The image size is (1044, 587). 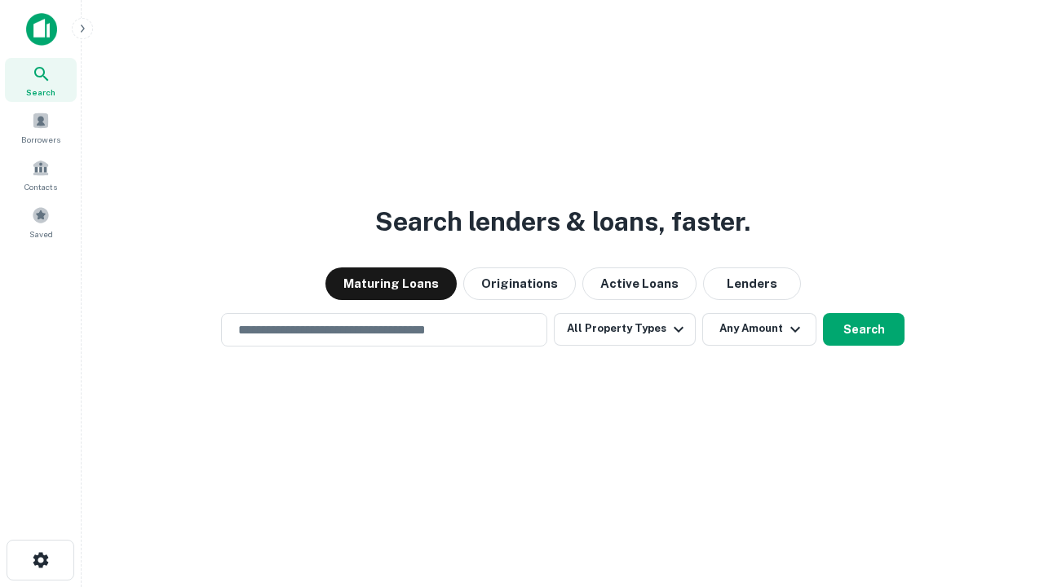 I want to click on a: Contacts, so click(x=41, y=175).